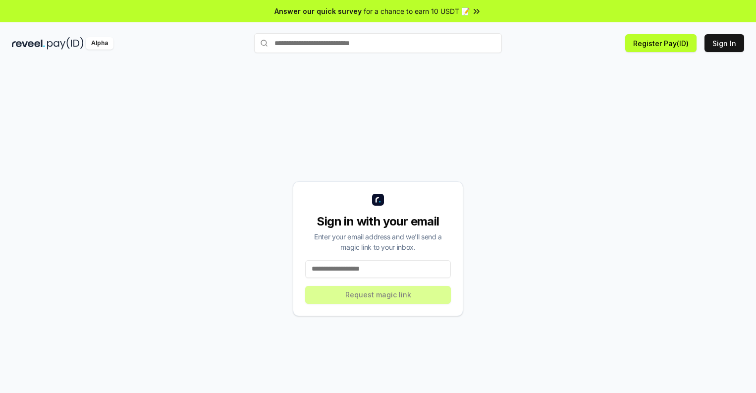  I want to click on div: Sign in with your email, so click(378, 222).